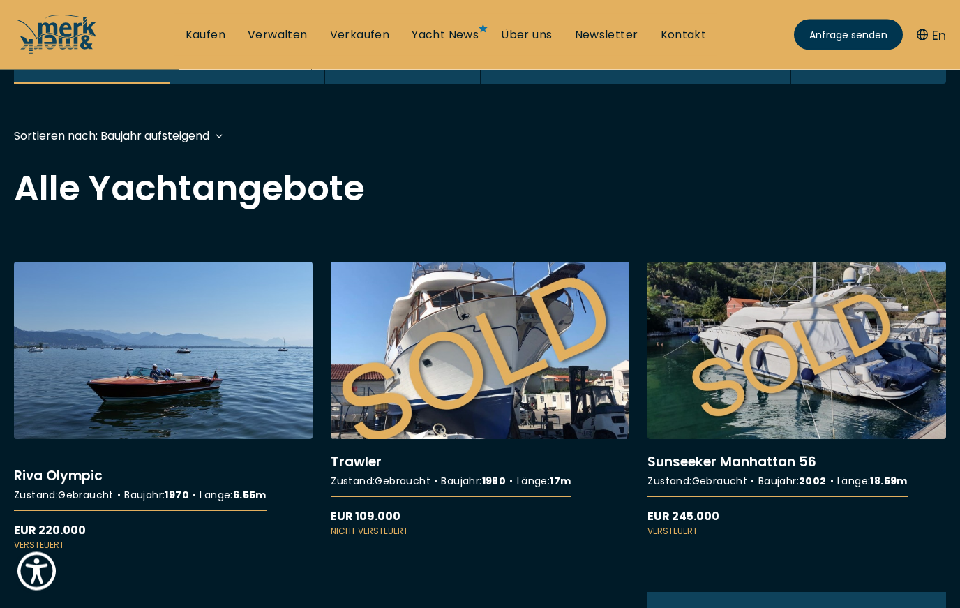  What do you see at coordinates (849, 35) in the screenshot?
I see `span: Anfrage senden` at bounding box center [849, 35].